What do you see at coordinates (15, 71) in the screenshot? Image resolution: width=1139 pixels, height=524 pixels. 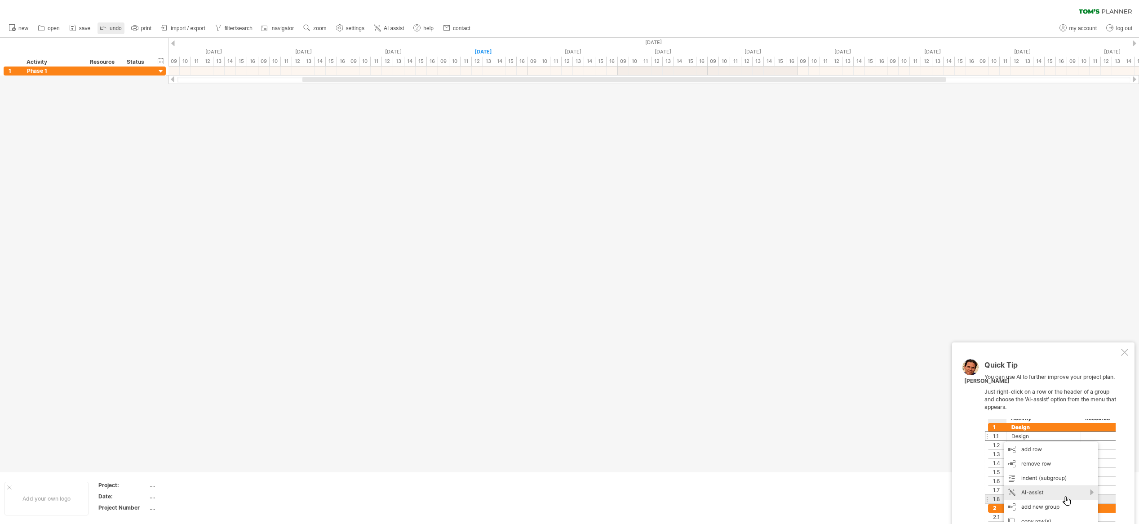 I see `div: 1` at bounding box center [15, 71].